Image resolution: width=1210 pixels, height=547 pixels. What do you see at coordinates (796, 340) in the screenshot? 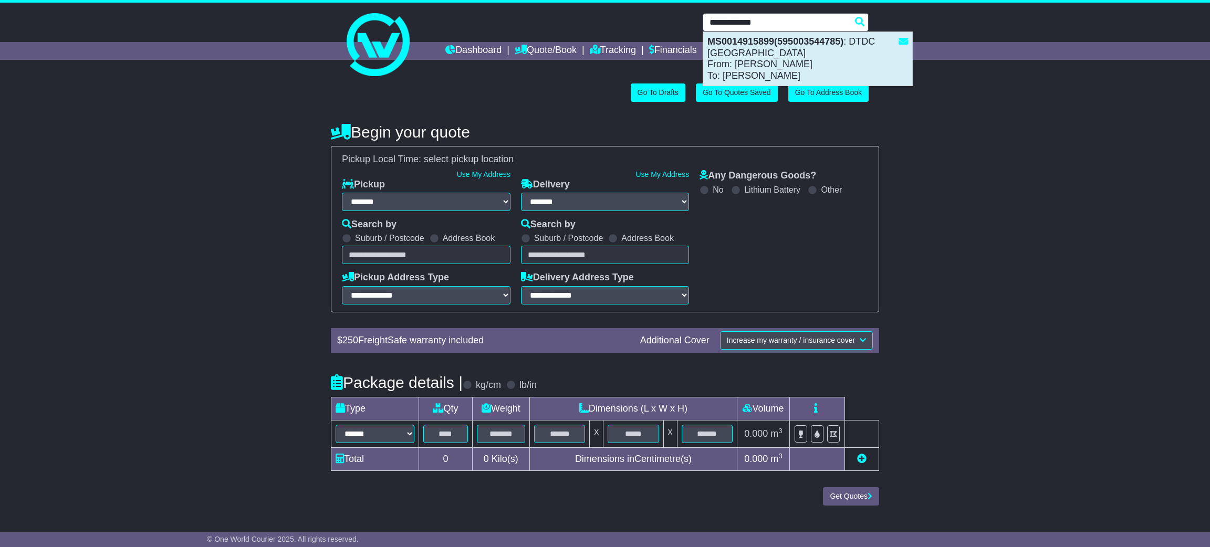
I see `button: Increase my warranty / insurance cover` at bounding box center [796, 340].